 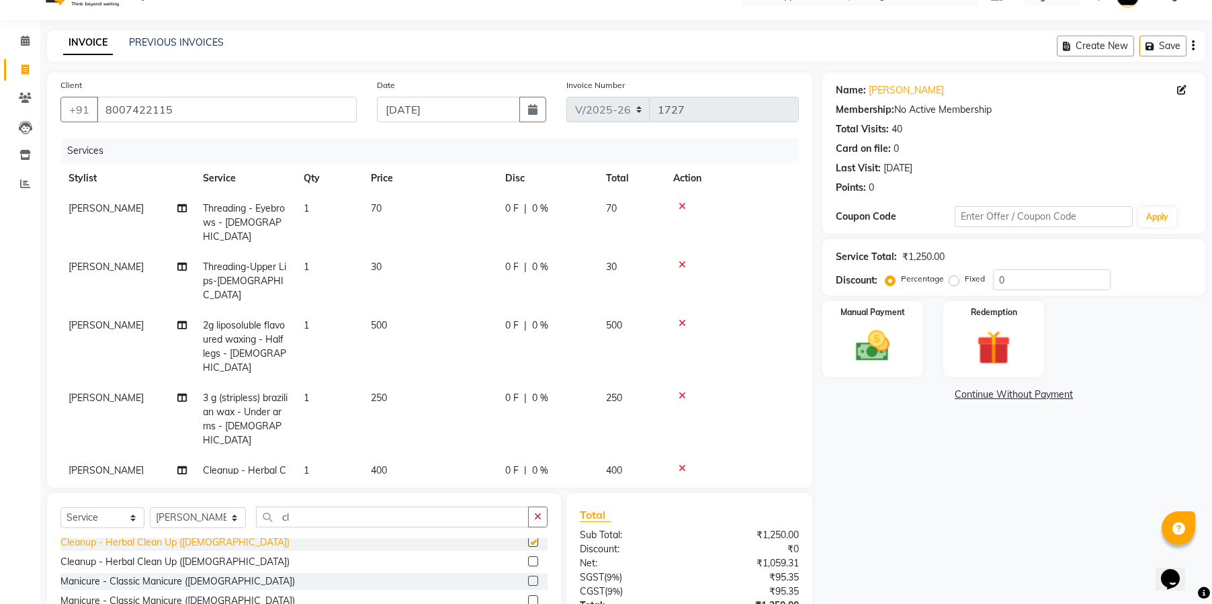 What do you see at coordinates (176, 42) in the screenshot?
I see `a: PREVIOUS INVOICES` at bounding box center [176, 42].